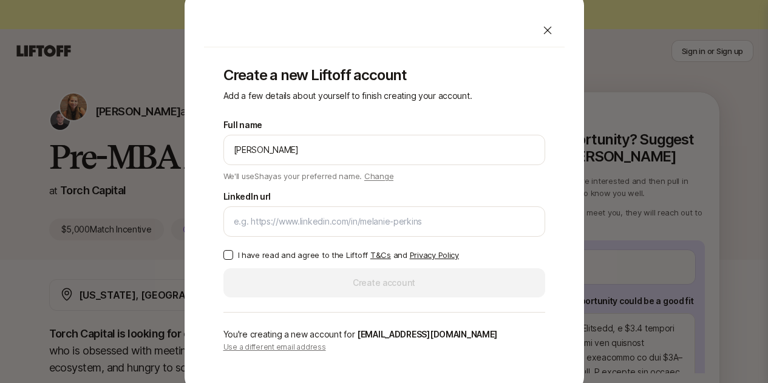 This screenshot has width=768, height=383. What do you see at coordinates (434, 255) in the screenshot?
I see `a: Privacy Policy` at bounding box center [434, 255].